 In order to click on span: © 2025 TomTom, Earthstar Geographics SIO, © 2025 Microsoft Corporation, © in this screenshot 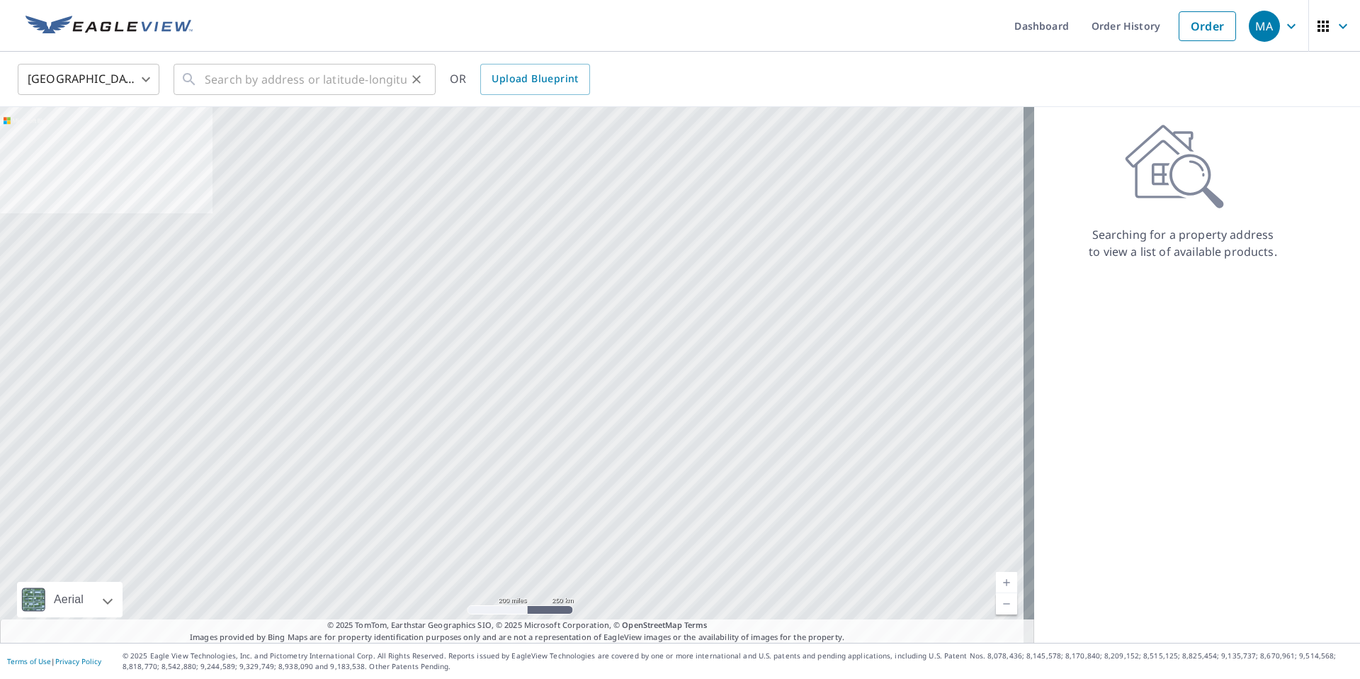, I will do `click(517, 625)`.